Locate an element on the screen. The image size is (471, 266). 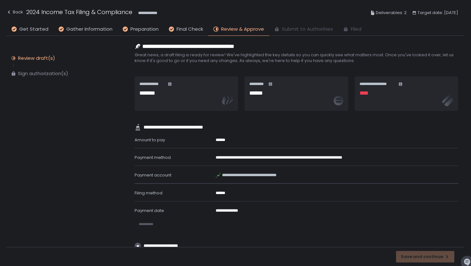
span: Gather Information is located at coordinates (89, 29).